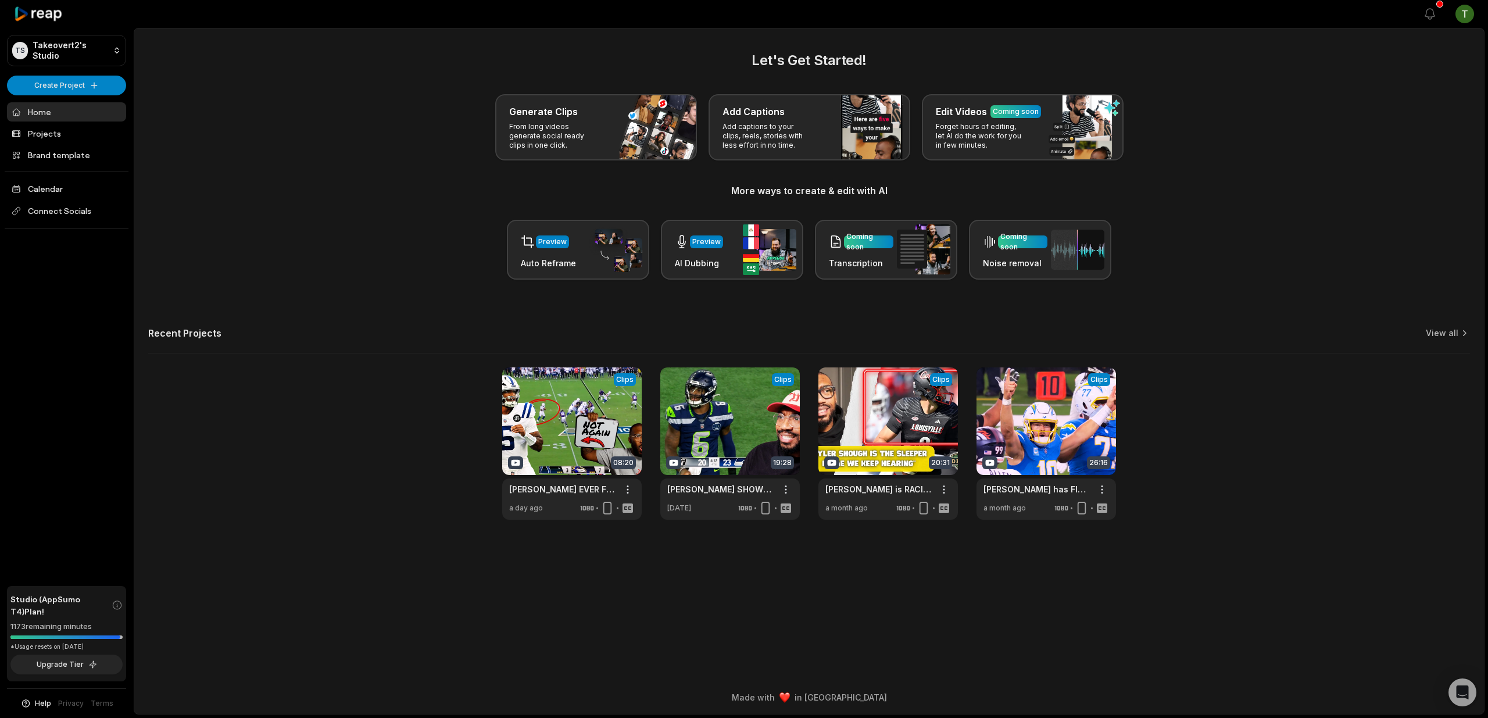  What do you see at coordinates (66, 664) in the screenshot?
I see `button: Upgrade Tier` at bounding box center [66, 664].